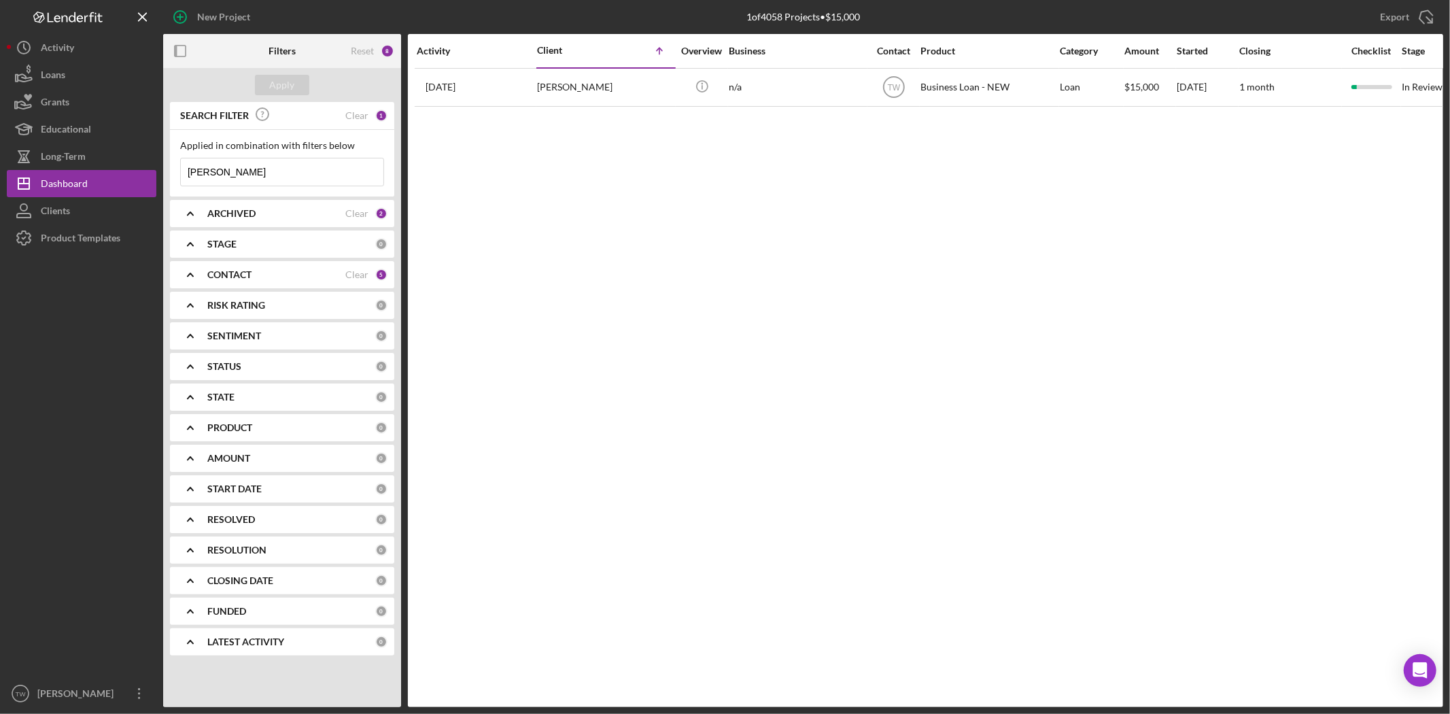 This screenshot has width=1450, height=714. Describe the element at coordinates (245, 642) in the screenshot. I see `b: LATEST ACTIVITY` at that location.